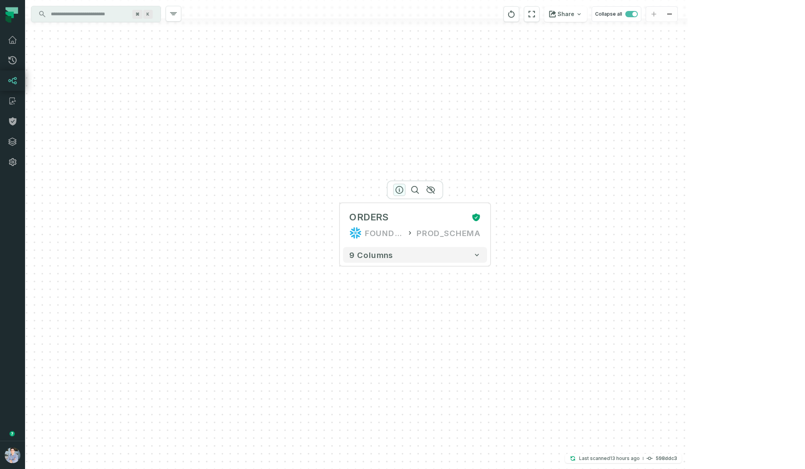  What do you see at coordinates (449, 233) in the screenshot?
I see `div: PROD_SCHEMA` at bounding box center [449, 233].